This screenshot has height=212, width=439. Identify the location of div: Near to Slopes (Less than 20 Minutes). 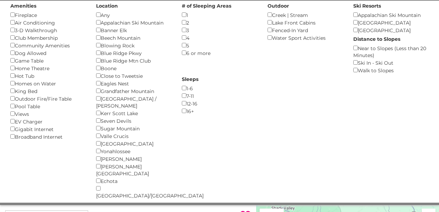
(391, 52).